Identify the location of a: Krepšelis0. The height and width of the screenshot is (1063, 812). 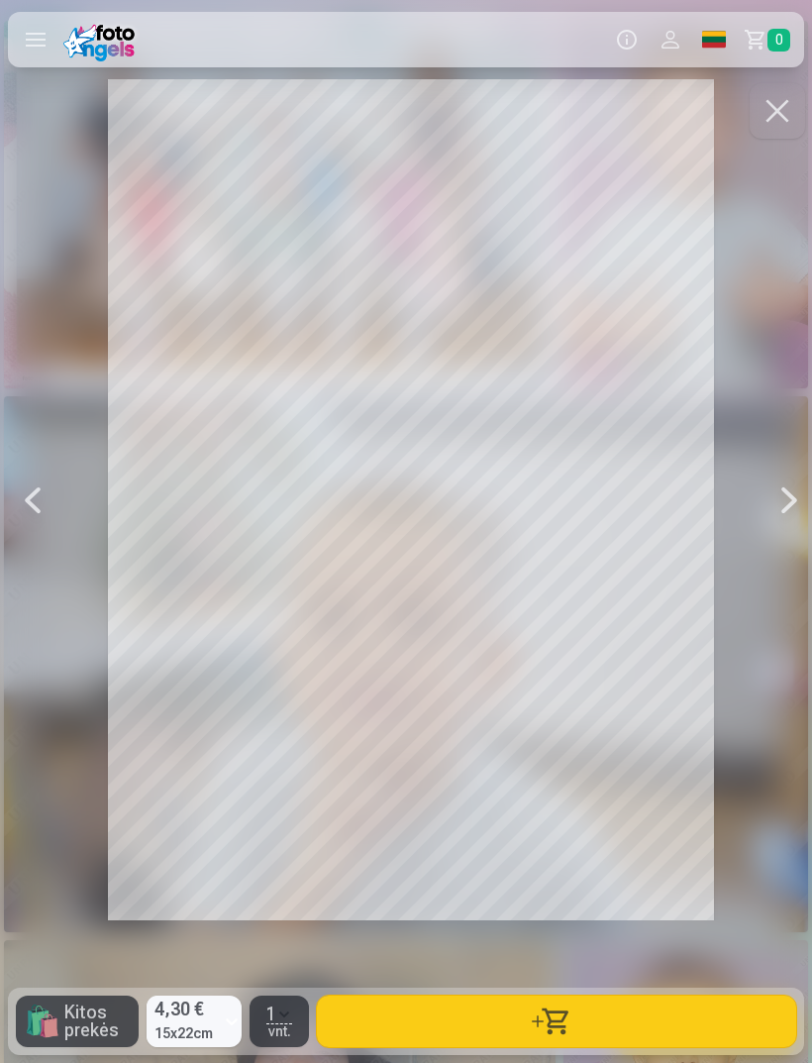
(770, 40).